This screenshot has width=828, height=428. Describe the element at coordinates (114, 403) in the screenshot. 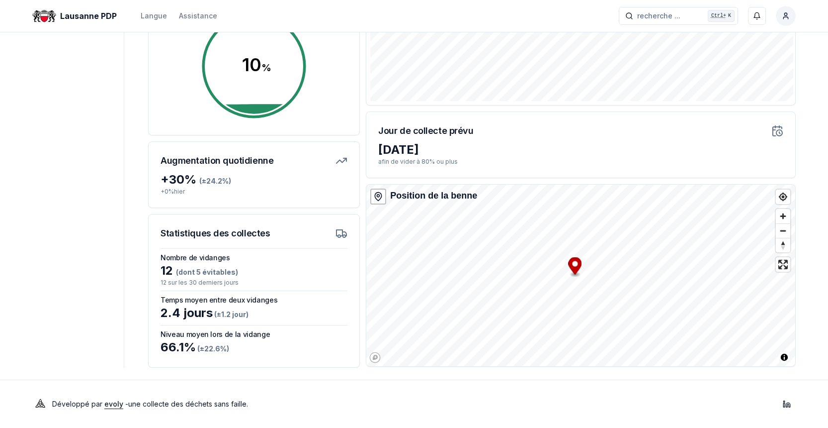

I see `a: evoly` at that location.